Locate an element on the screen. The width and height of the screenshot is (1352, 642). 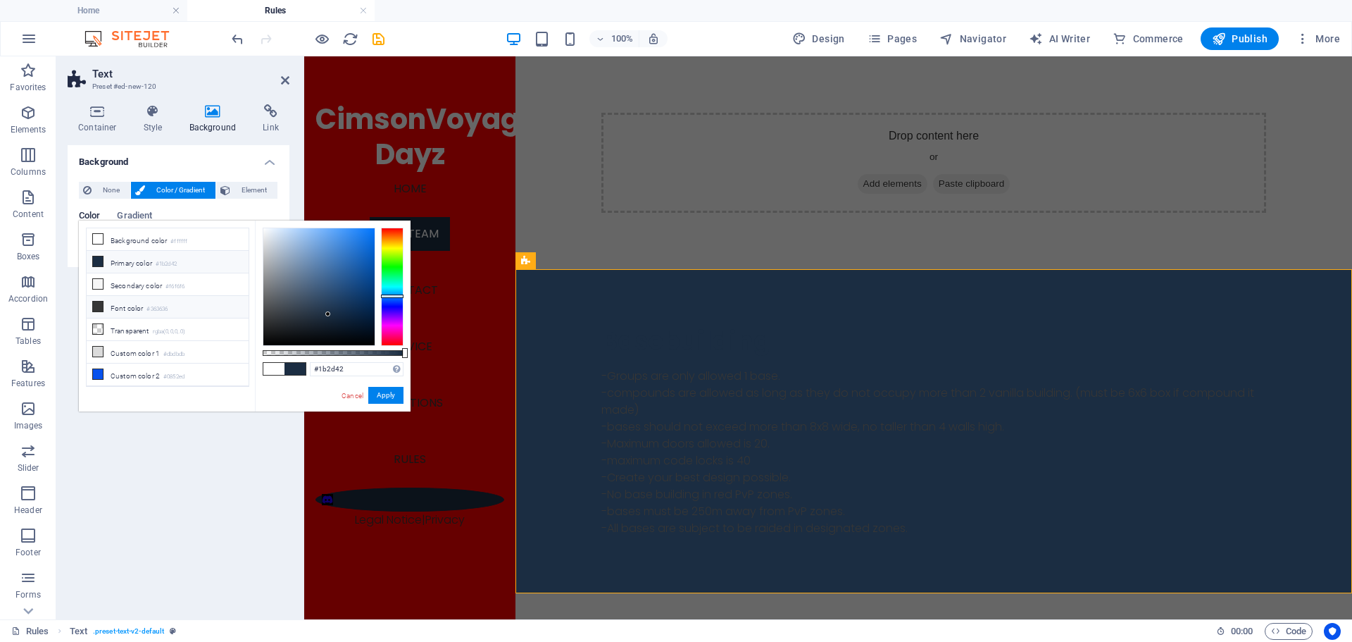
p: Header is located at coordinates (28, 510).